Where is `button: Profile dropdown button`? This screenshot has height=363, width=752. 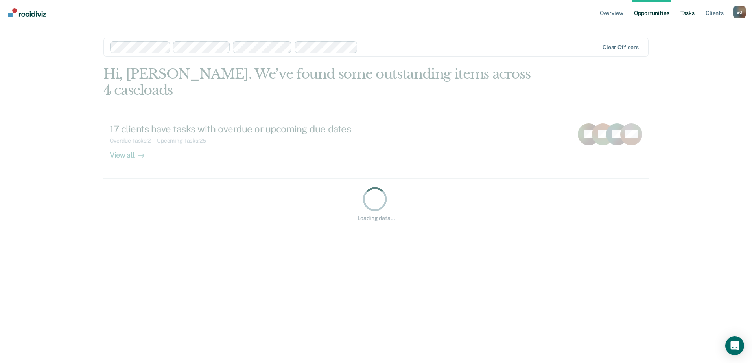
button: Profile dropdown button is located at coordinates (739, 12).